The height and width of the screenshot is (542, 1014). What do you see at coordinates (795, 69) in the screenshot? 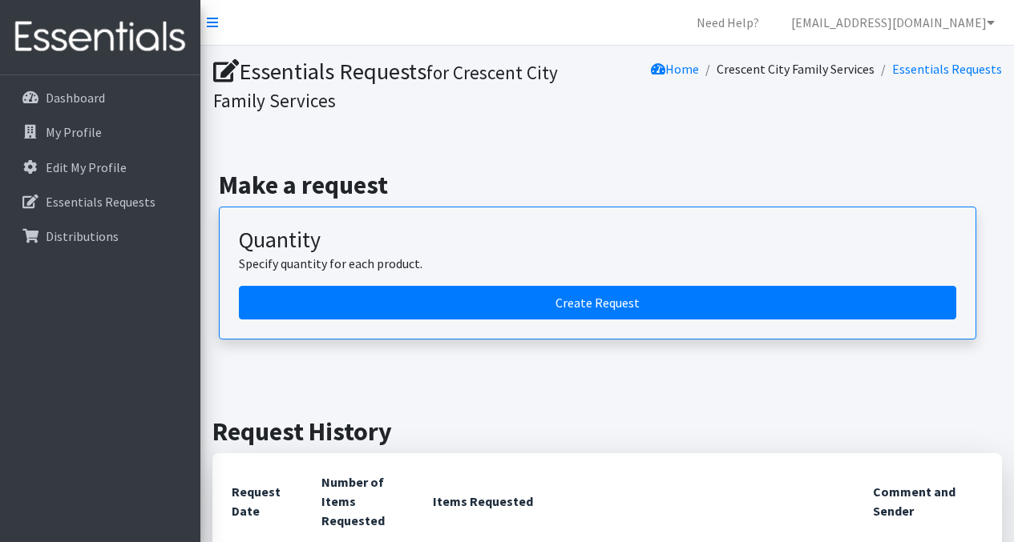
I see `a: Crescent City Family Services` at bounding box center [795, 69].